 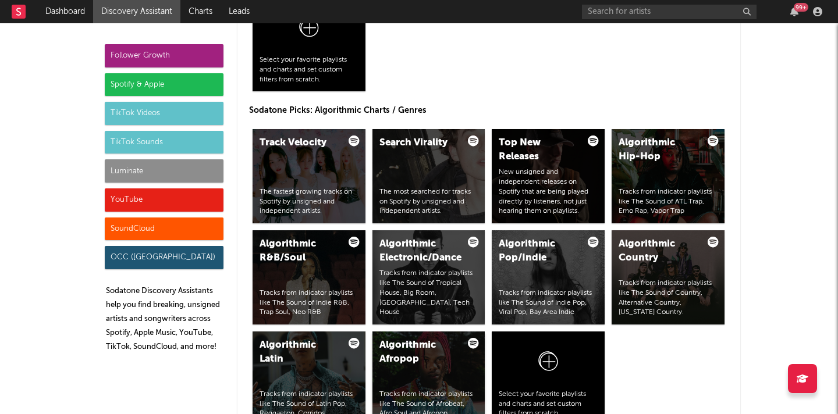 What do you see at coordinates (669, 12) in the screenshot?
I see `input: Search for artists` at bounding box center [669, 12].